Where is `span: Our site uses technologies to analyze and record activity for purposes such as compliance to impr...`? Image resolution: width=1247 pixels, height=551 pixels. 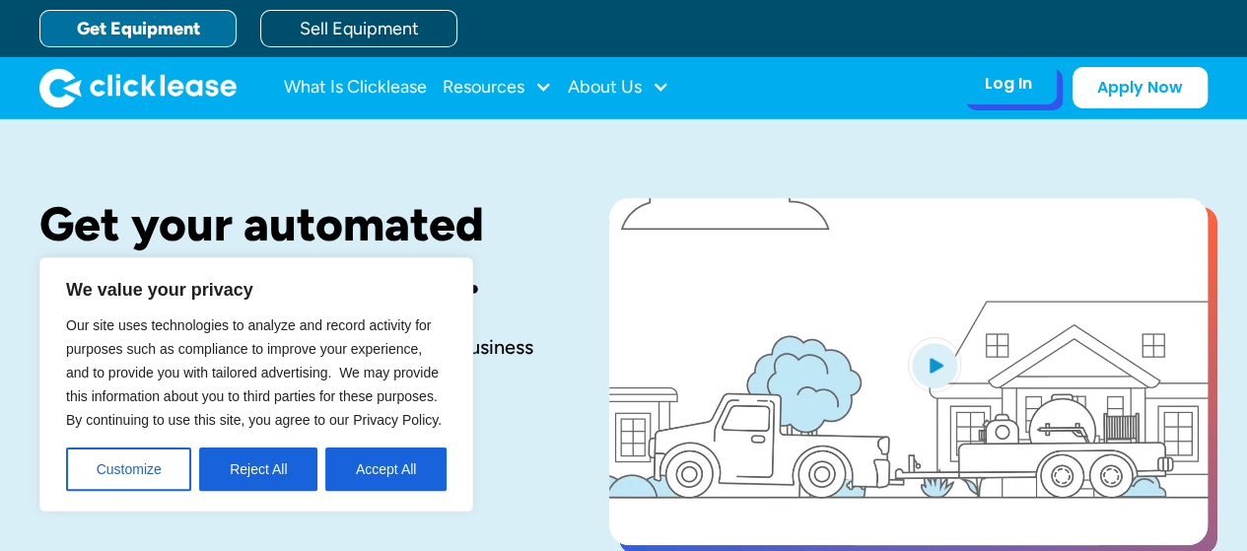
span: Our site uses technologies to analyze and record activity for purposes such as compliance to impr... is located at coordinates (253, 372).